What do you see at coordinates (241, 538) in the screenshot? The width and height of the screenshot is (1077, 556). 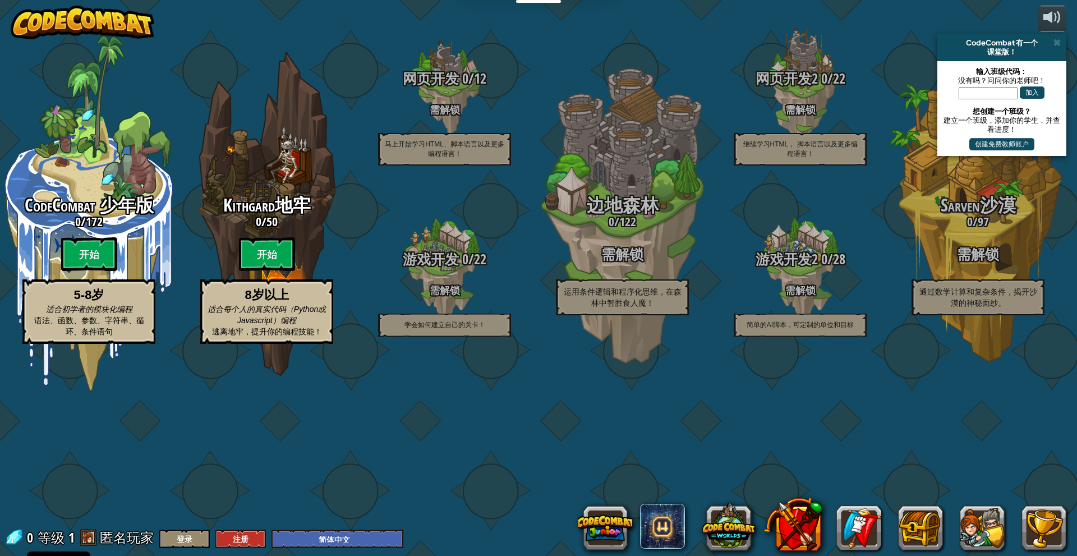 I see `button: 注册` at bounding box center [241, 538].